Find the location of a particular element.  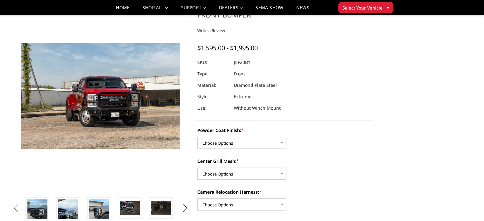

button: Previous is located at coordinates (16, 208).